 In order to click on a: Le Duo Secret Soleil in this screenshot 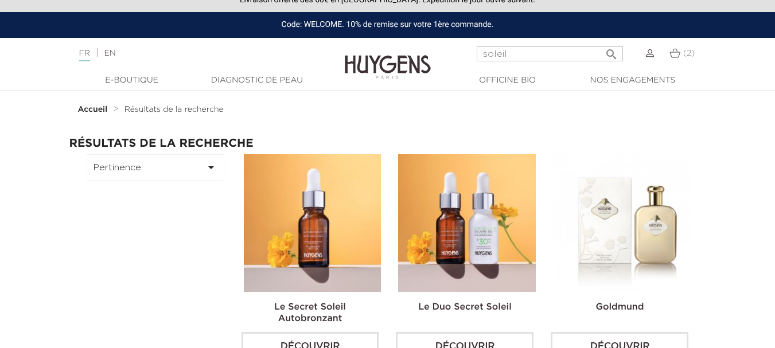, I will do `click(465, 307)`.